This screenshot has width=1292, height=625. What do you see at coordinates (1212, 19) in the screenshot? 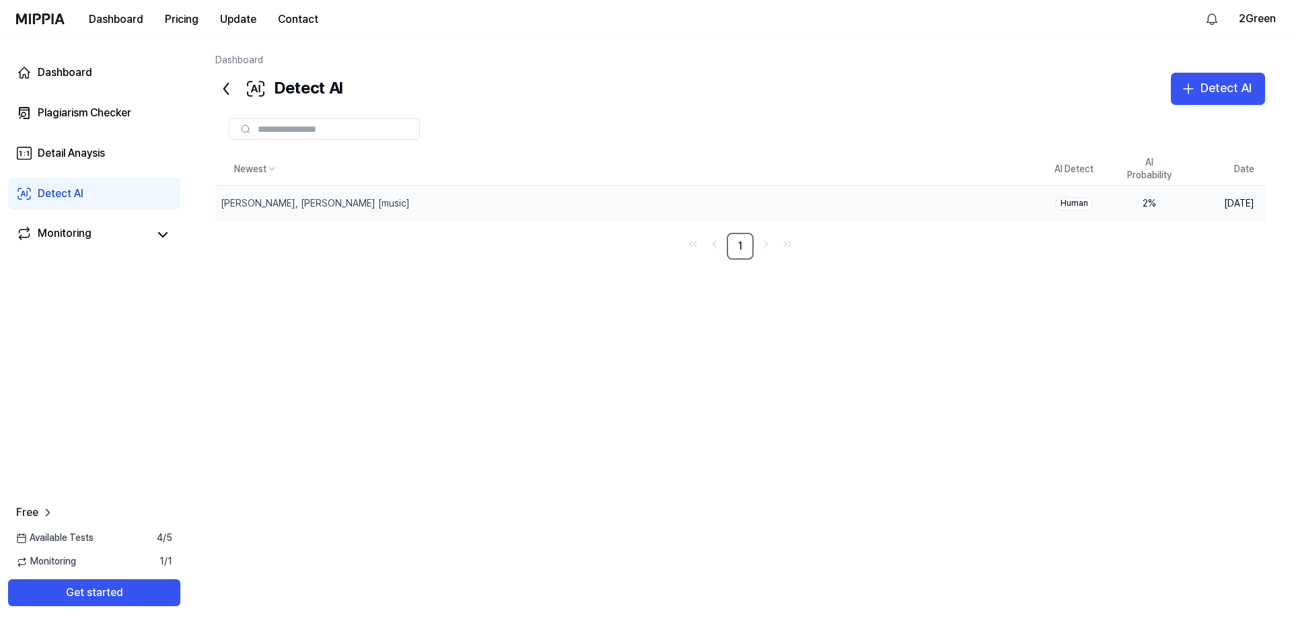
I see `img: 알림` at bounding box center [1212, 19].